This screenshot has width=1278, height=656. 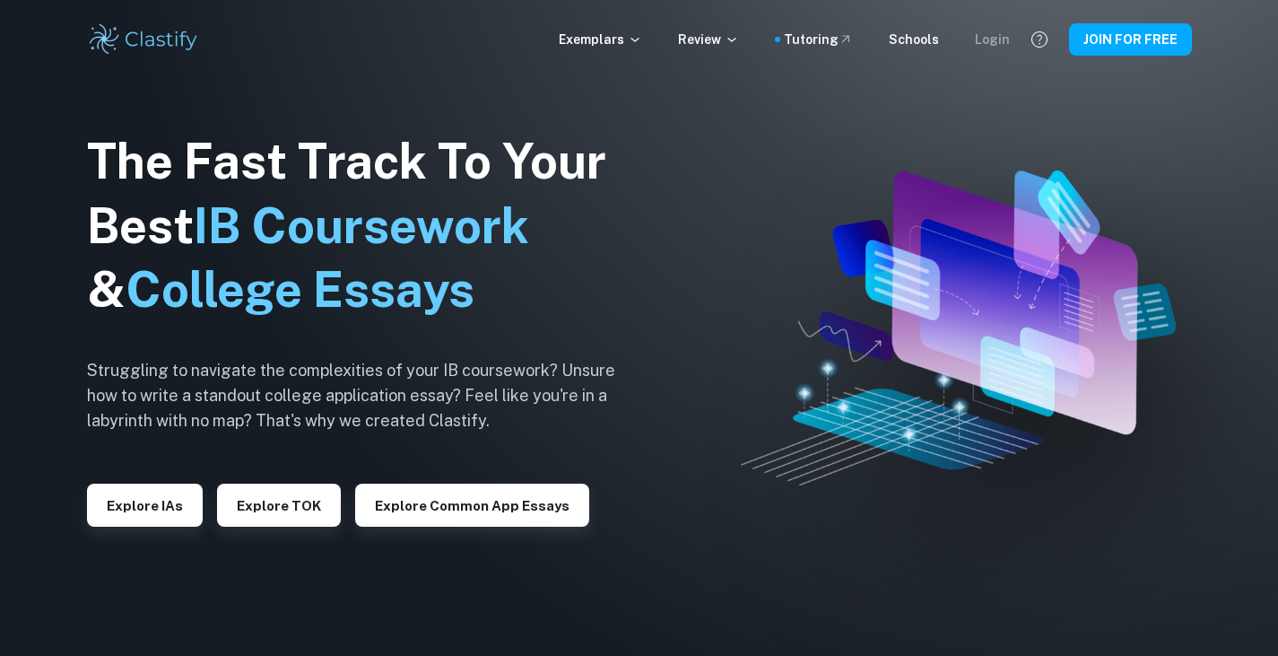 I want to click on h1: The Fast Track To Your Best &, so click(x=365, y=226).